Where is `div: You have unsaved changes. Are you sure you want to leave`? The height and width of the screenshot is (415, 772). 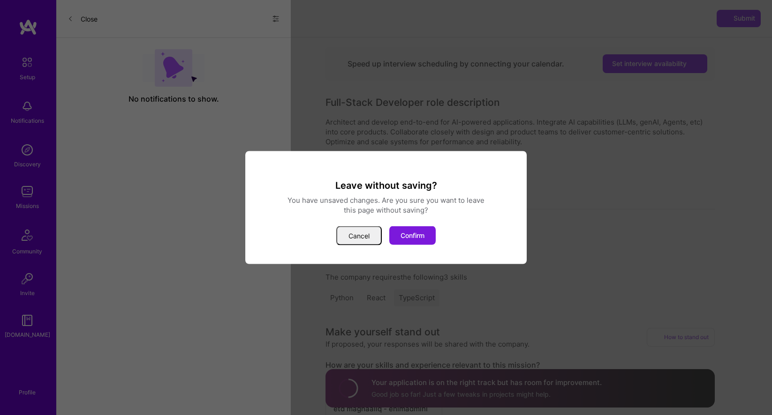
div: You have unsaved changes. Are you sure you want to leave is located at coordinates (386, 200).